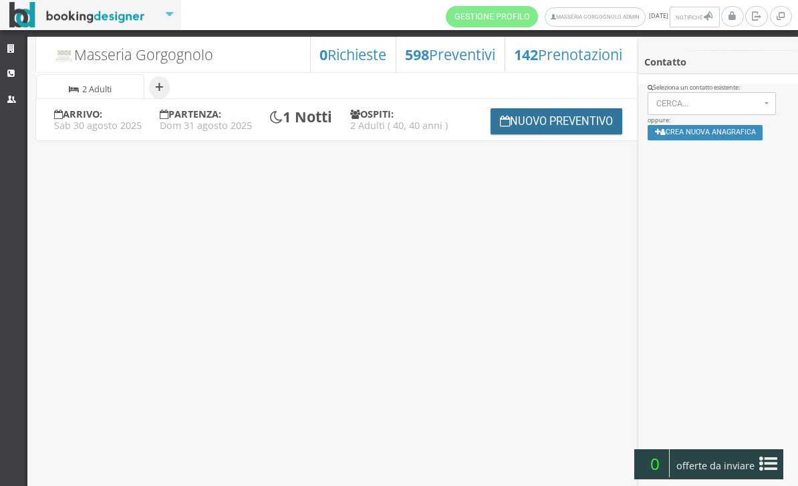  I want to click on b: Contatto, so click(665, 62).